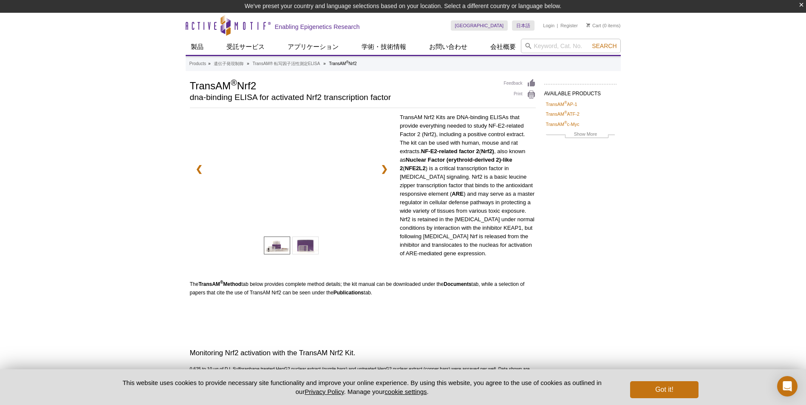 The image size is (806, 405). What do you see at coordinates (229, 64) in the screenshot?
I see `a: 遺伝子発現制御` at bounding box center [229, 64].